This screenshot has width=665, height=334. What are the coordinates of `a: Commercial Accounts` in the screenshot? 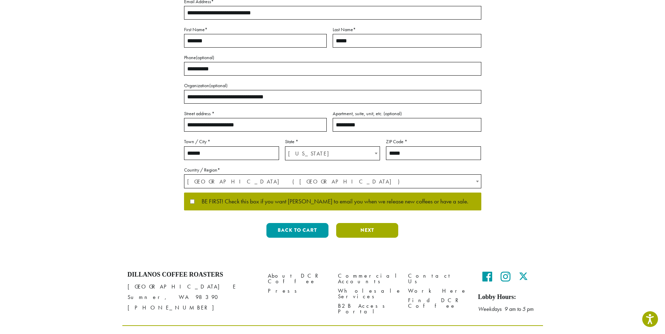 It's located at (368, 279).